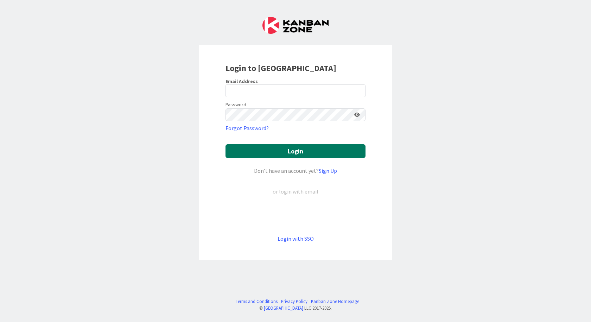 The image size is (591, 322). Describe the element at coordinates (296, 25) in the screenshot. I see `img: Kanban Zone` at that location.